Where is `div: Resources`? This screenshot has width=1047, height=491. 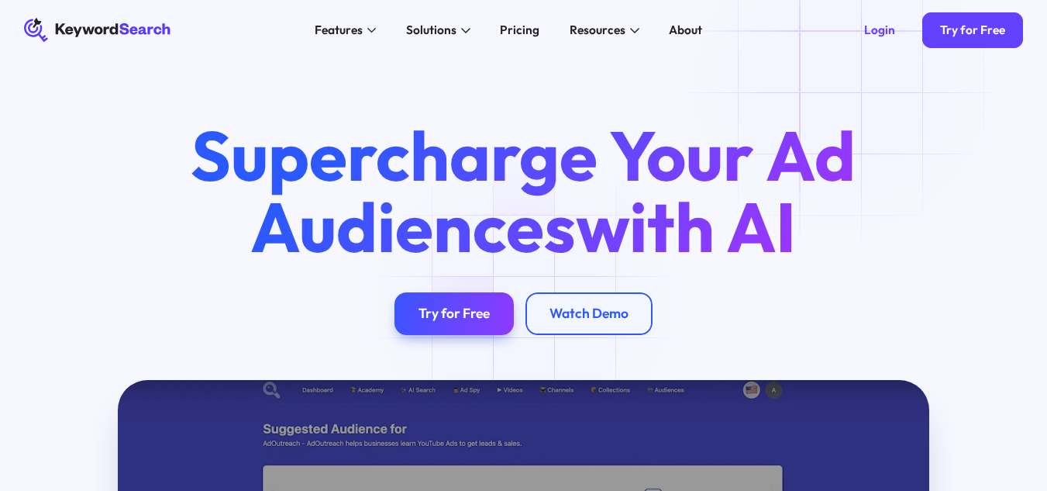
div: Resources is located at coordinates (598, 29).